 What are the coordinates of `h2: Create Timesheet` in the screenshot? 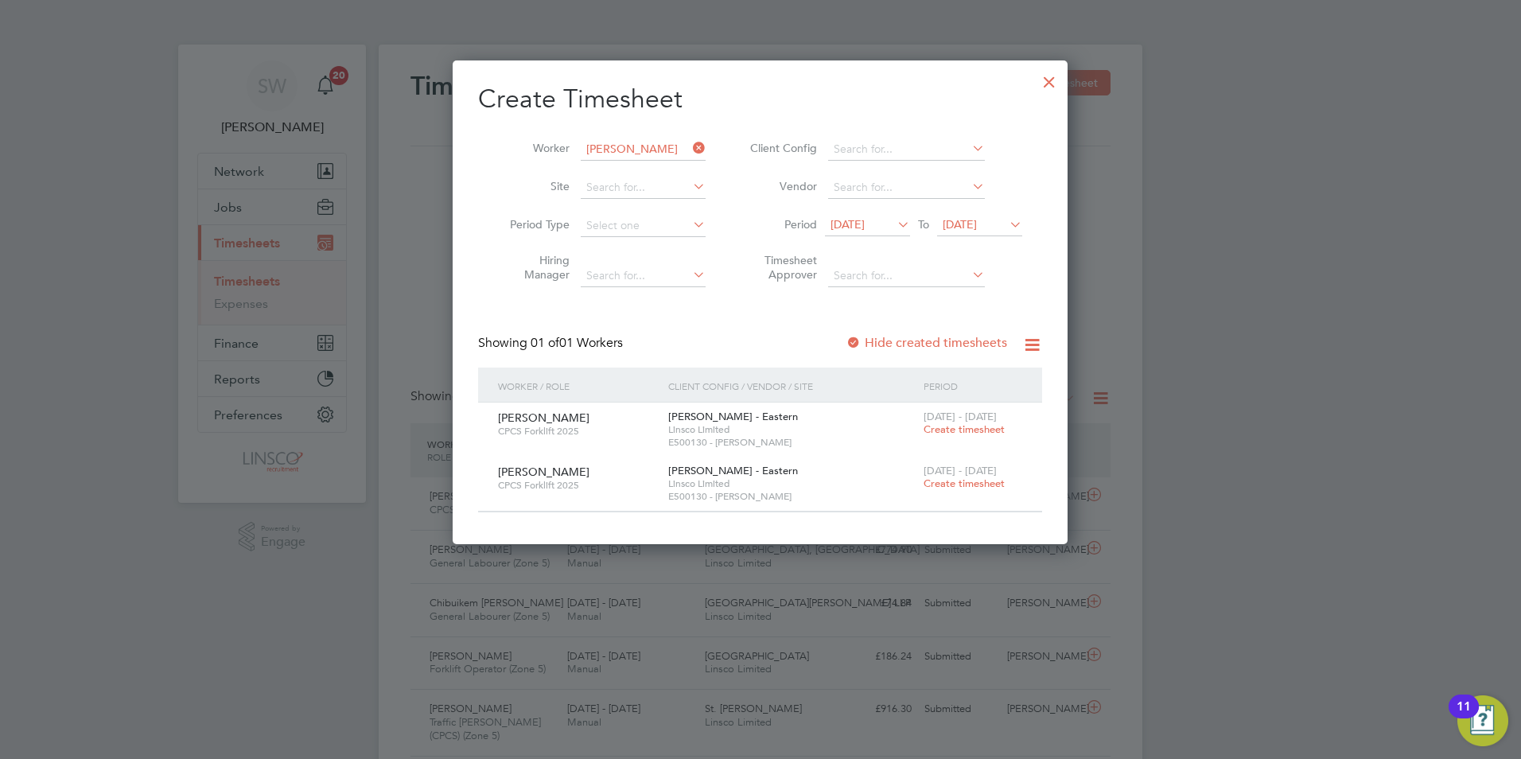 It's located at (760, 99).